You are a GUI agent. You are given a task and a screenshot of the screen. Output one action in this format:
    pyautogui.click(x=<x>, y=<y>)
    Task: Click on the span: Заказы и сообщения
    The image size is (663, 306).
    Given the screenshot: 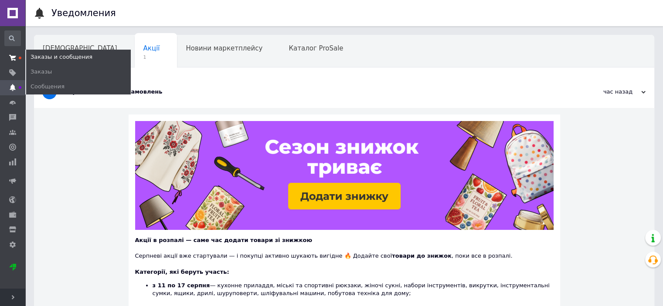 What is the action you would take?
    pyautogui.click(x=61, y=57)
    